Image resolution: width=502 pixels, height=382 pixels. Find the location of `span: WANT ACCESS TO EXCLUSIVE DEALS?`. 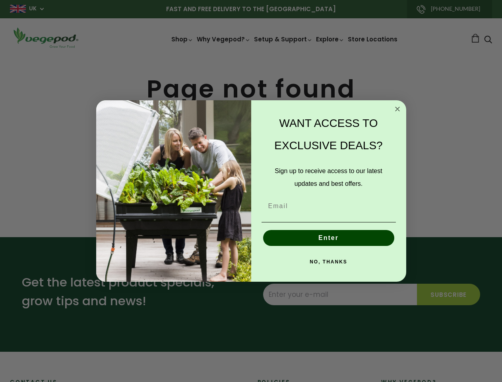

span: WANT ACCESS TO EXCLUSIVE DEALS? is located at coordinates (329, 134).